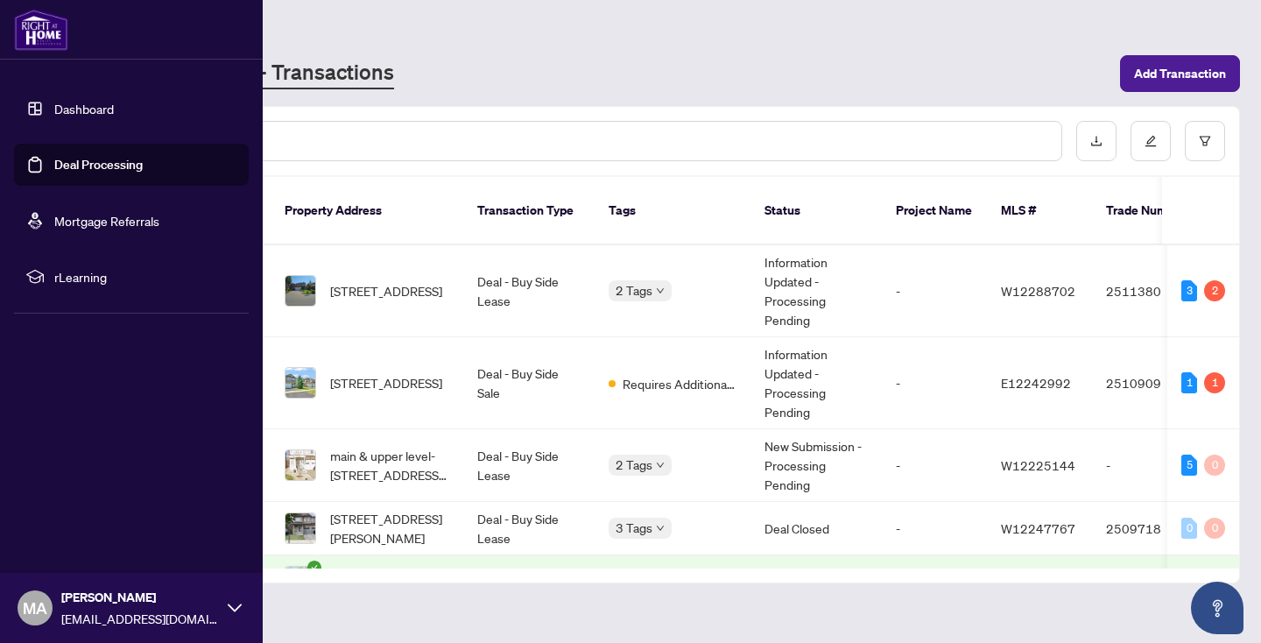  What do you see at coordinates (673, 211) in the screenshot?
I see `th: Tags` at bounding box center [673, 211].